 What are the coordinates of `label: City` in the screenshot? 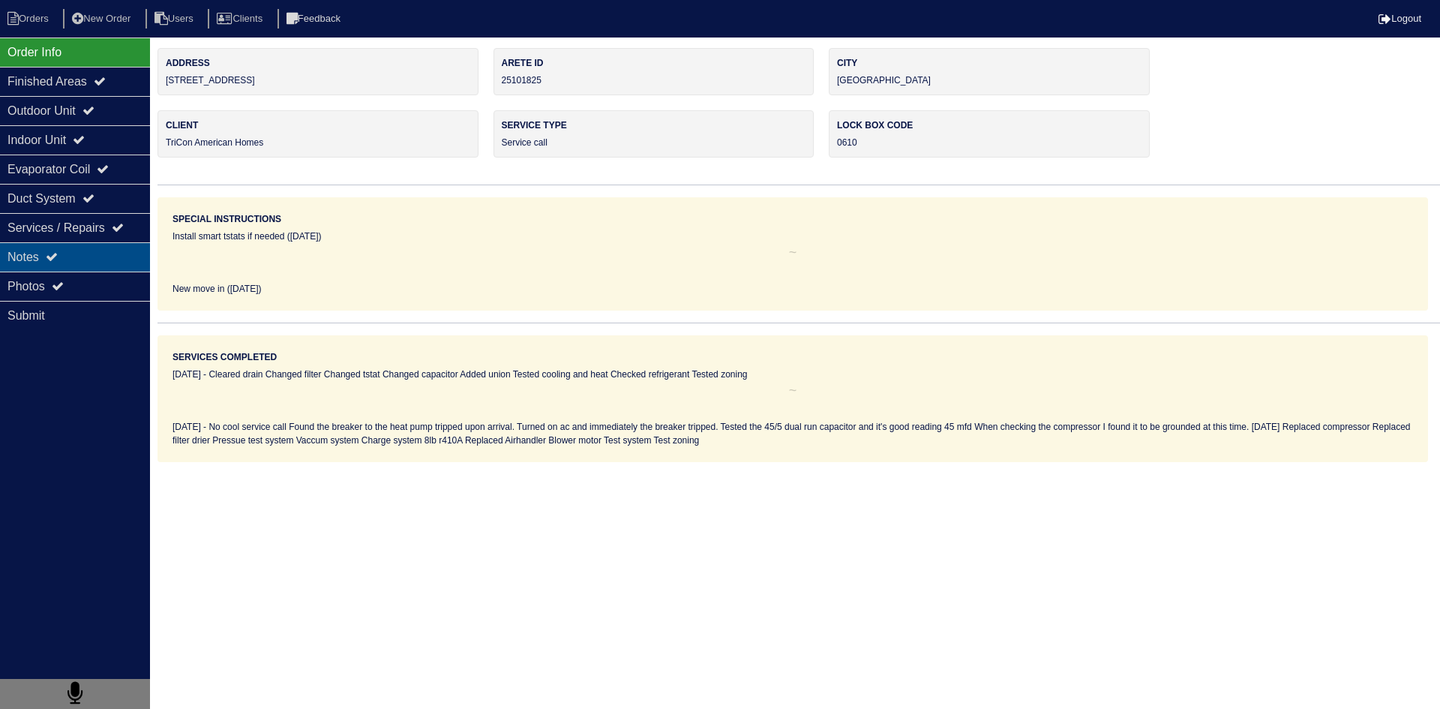 It's located at (989, 63).